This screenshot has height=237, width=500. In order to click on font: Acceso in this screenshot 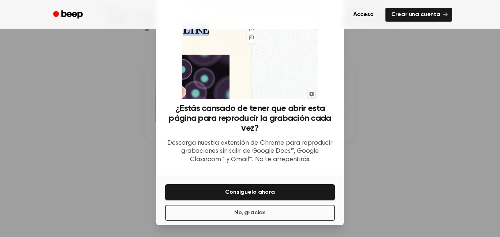, I will do `click(364, 15)`.